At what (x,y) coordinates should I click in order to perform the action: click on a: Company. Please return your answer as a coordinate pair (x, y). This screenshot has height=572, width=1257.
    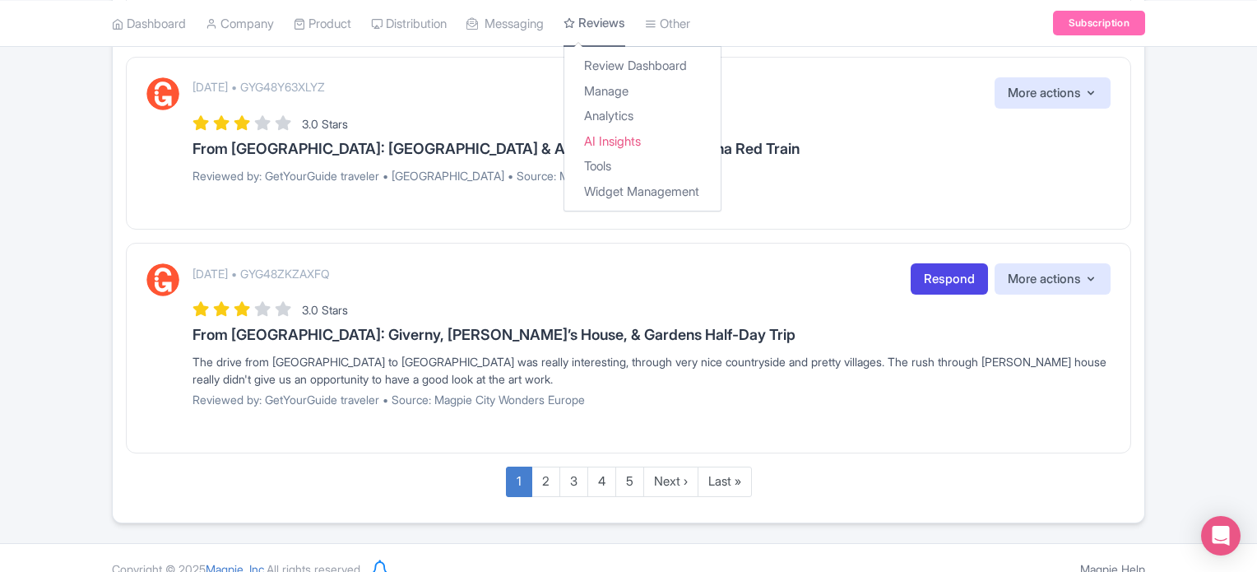
    Looking at the image, I should click on (239, 23).